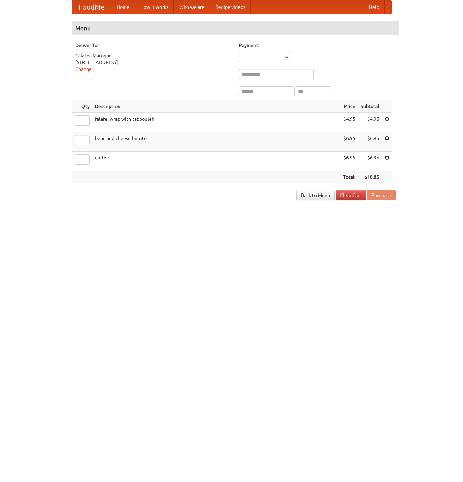 The width and height of the screenshot is (463, 482). What do you see at coordinates (349, 177) in the screenshot?
I see `th: Total:` at bounding box center [349, 177].